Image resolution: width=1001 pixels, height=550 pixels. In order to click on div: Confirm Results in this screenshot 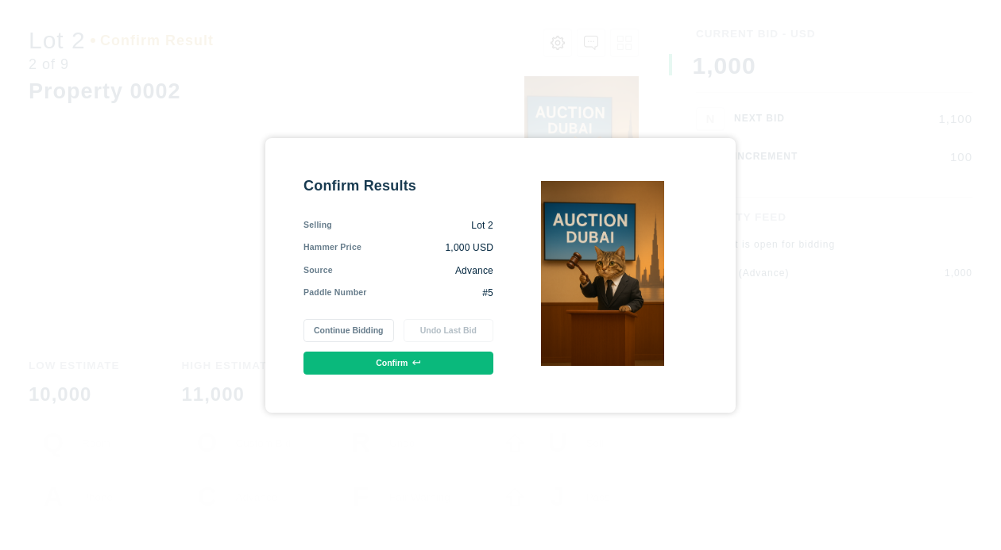, I will do `click(398, 186)`.